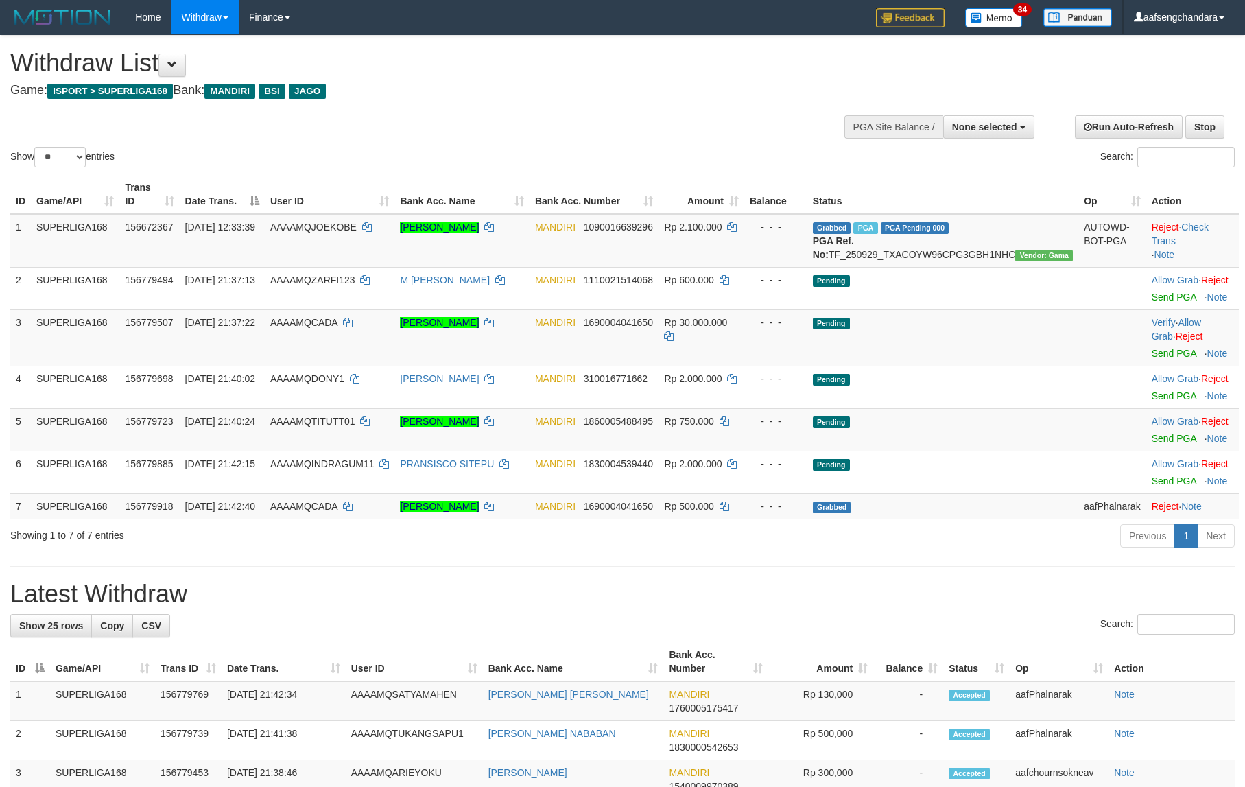  Describe the element at coordinates (149, 280) in the screenshot. I see `span: 156779494` at that location.